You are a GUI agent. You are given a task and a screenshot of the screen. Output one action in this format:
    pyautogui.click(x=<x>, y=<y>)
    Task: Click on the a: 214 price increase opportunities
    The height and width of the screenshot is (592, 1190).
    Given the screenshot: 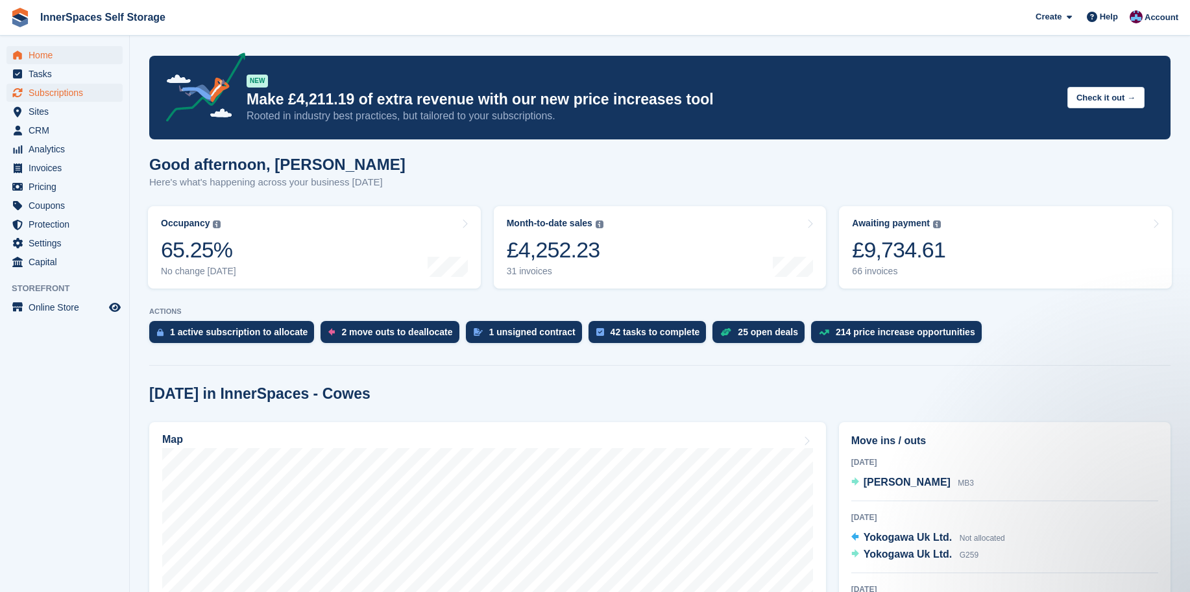 What is the action you would take?
    pyautogui.click(x=899, y=335)
    